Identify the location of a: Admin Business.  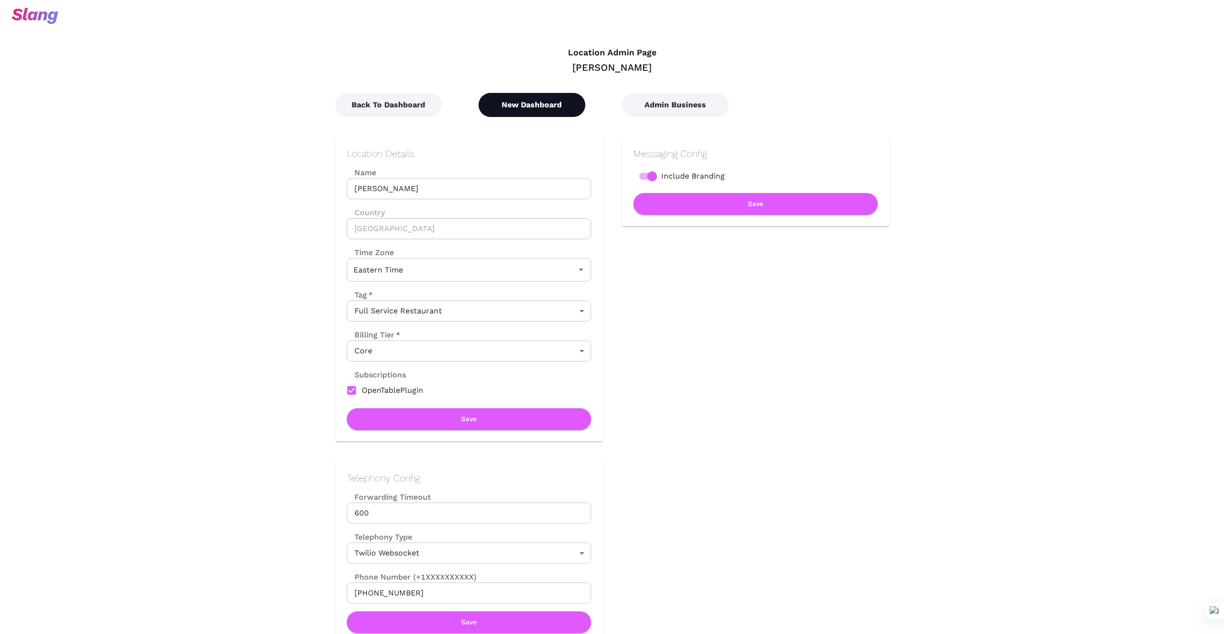
(675, 104).